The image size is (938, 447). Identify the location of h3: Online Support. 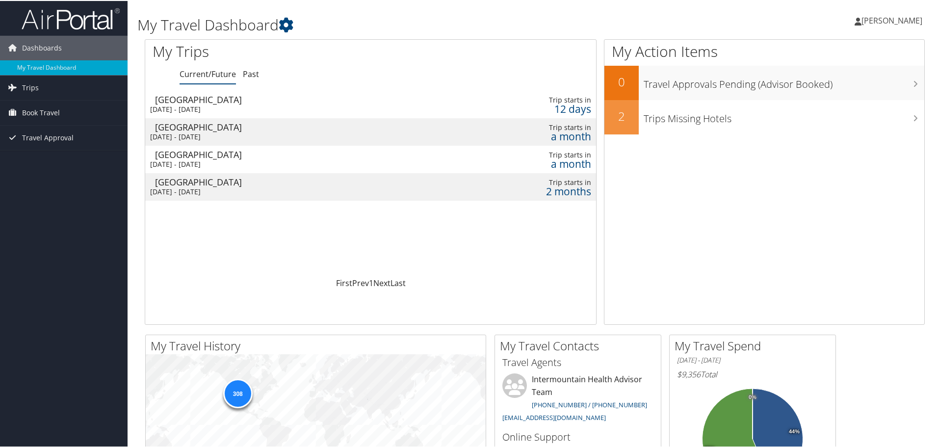
(578, 436).